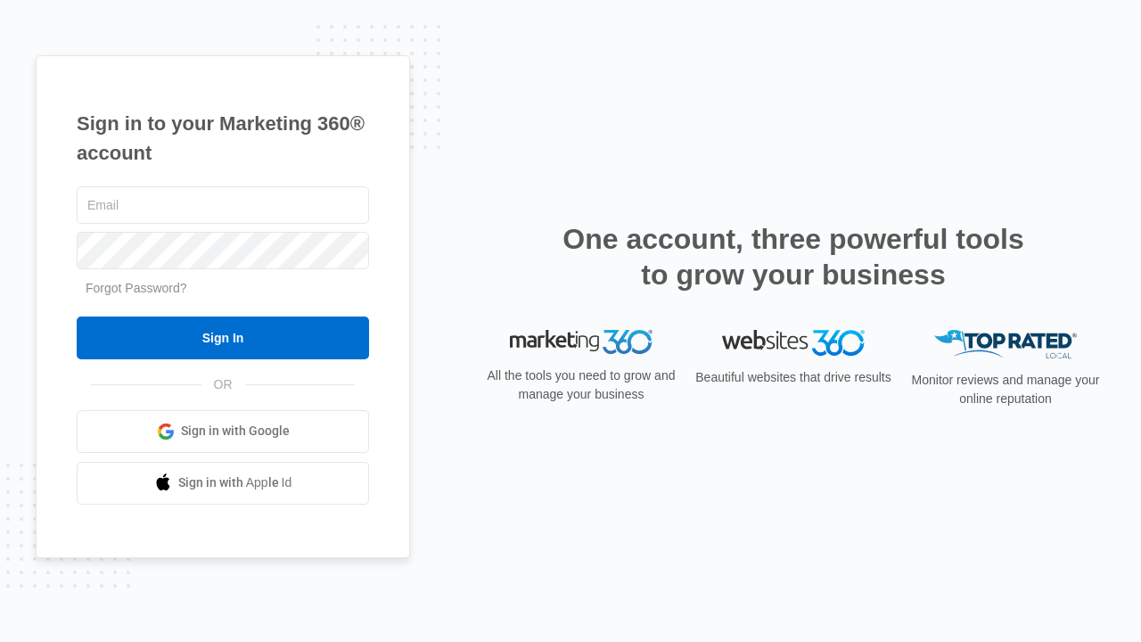 This screenshot has height=642, width=1141. I want to click on img: Websites 360, so click(793, 342).